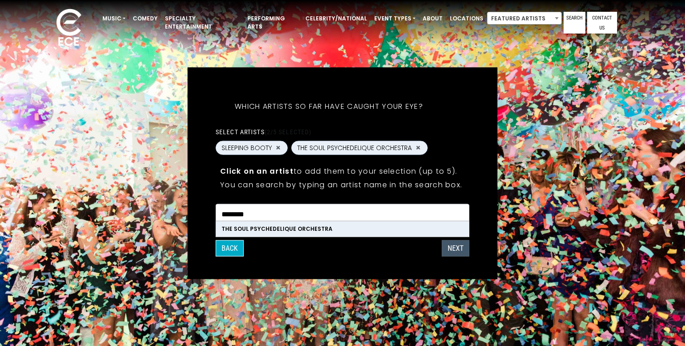 This screenshot has height=346, width=685. What do you see at coordinates (354, 147) in the screenshot?
I see `span: THE SOUL PSYCHEDELIQUE ORCHESTRA` at bounding box center [354, 147].